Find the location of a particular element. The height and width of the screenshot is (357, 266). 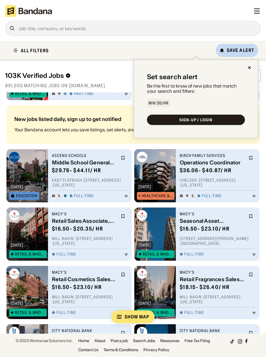

div: SIGN-UP / LOGIN is located at coordinates (196, 120).